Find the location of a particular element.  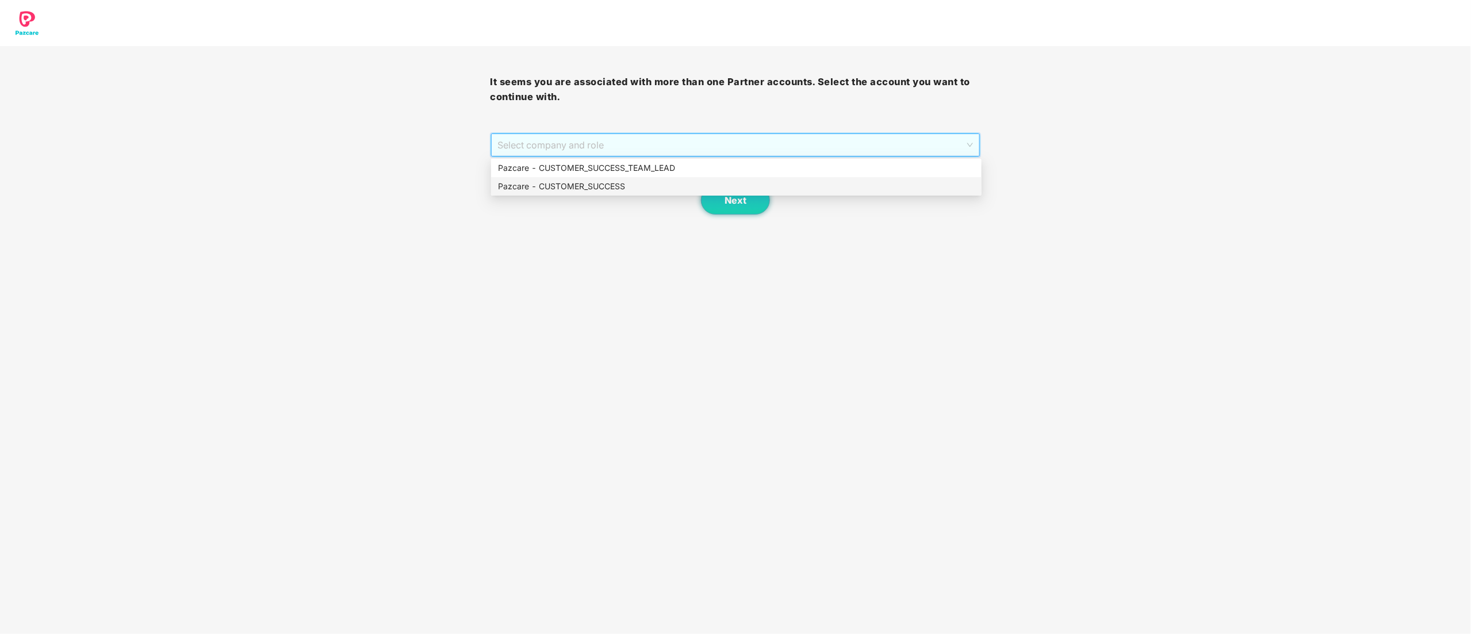

div: Pazcare - CUSTOMER_SUCCESS_TEAM_LEAD is located at coordinates (736, 168).